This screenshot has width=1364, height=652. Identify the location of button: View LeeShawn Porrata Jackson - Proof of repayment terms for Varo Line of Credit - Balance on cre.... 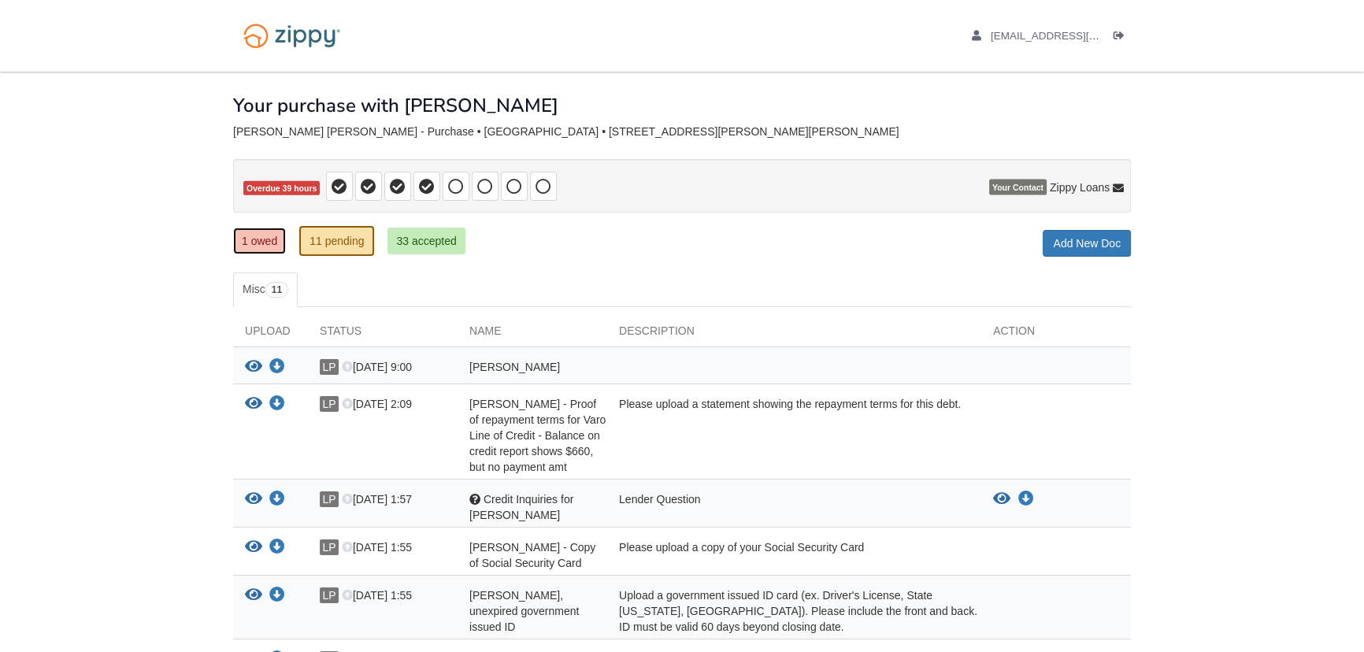
(254, 404).